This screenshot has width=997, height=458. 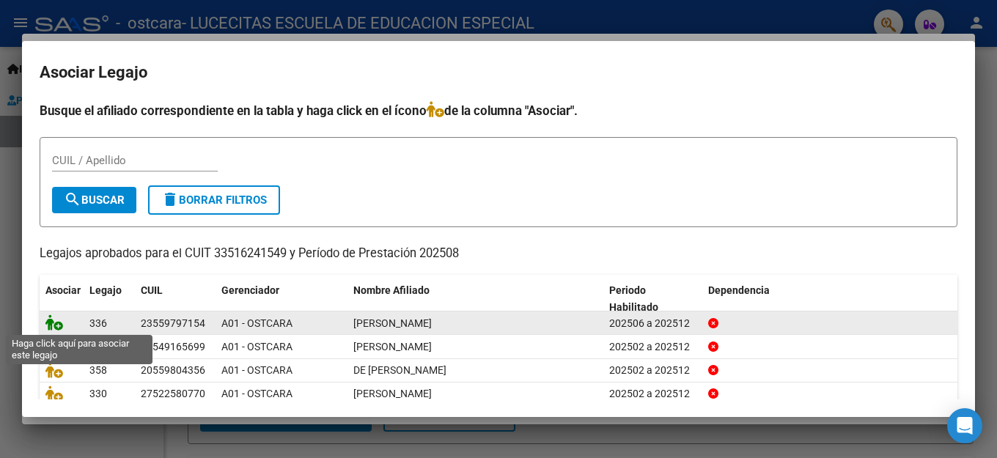 What do you see at coordinates (62, 299) in the screenshot?
I see `datatable-header-cell: Asociar` at bounding box center [62, 299].